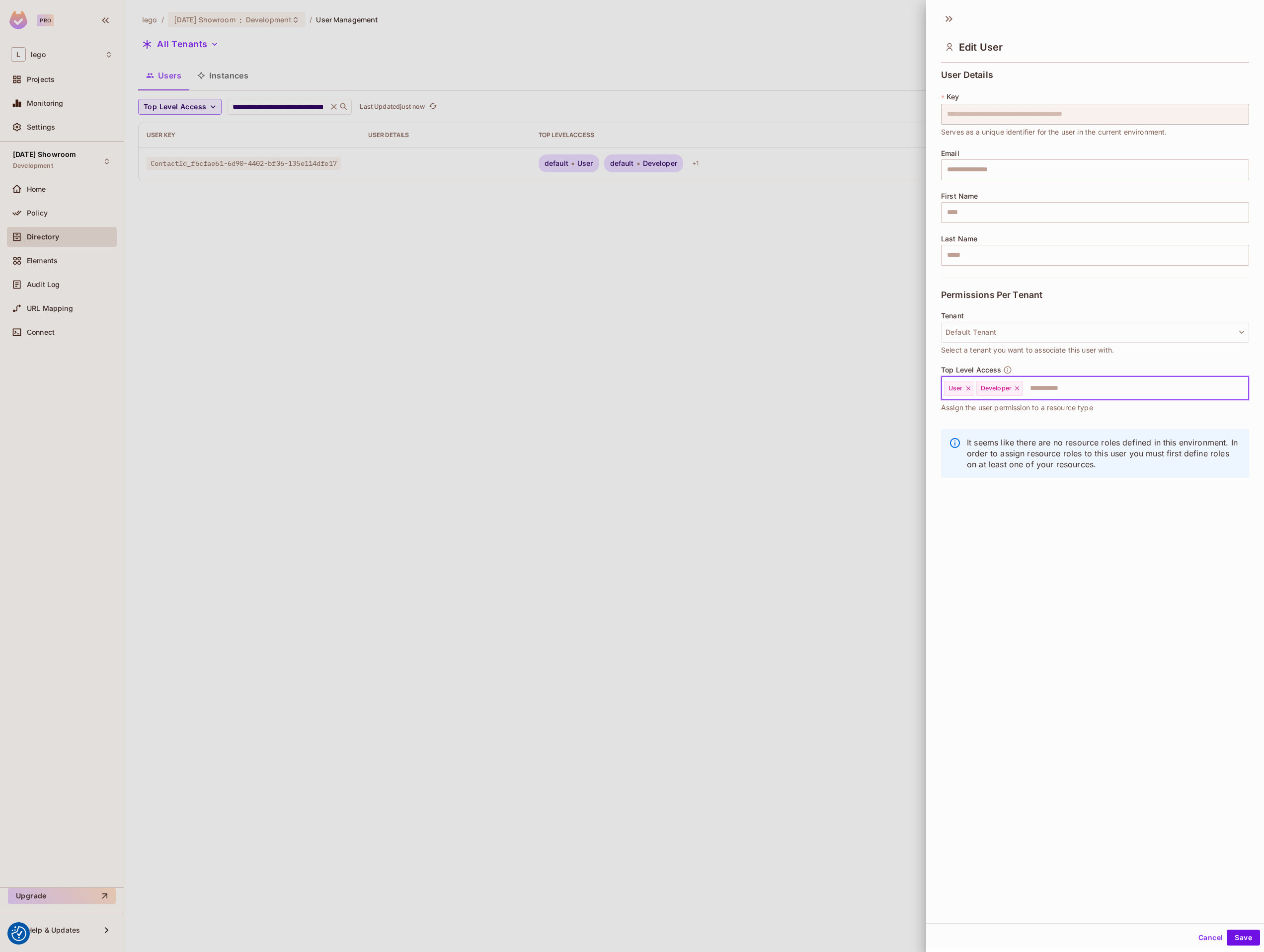  I want to click on span: First Name, so click(960, 196).